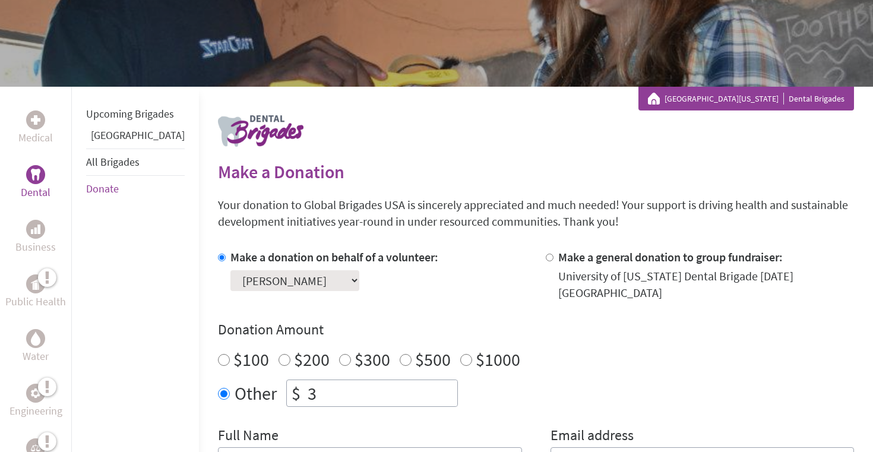  What do you see at coordinates (36, 356) in the screenshot?
I see `p: Water` at bounding box center [36, 356].